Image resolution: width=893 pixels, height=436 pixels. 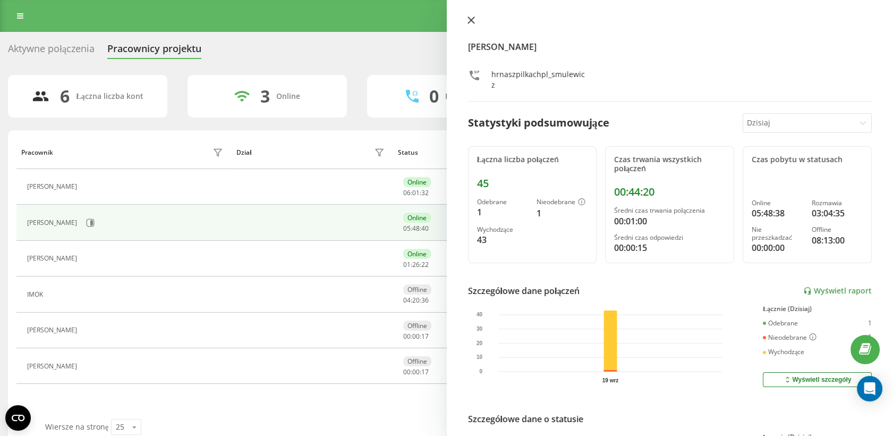 What do you see at coordinates (479, 343) in the screenshot?
I see `text: 20` at bounding box center [479, 343].